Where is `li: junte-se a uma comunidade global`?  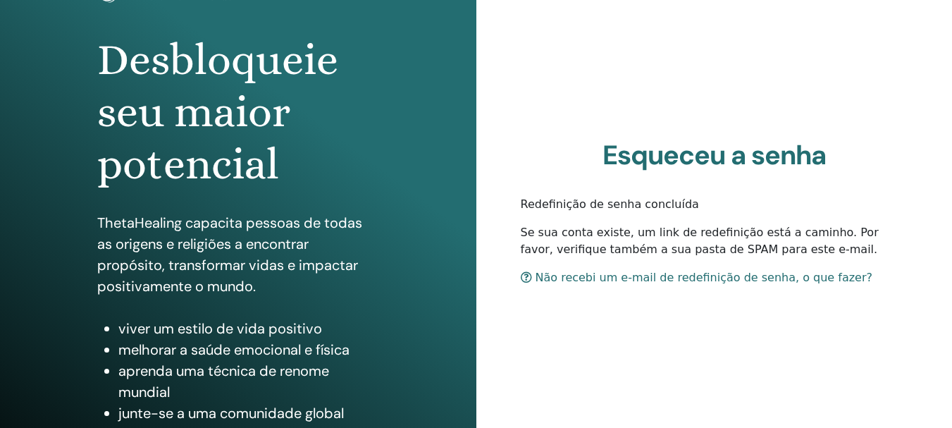 li: junte-se a uma comunidade global is located at coordinates (249, 413).